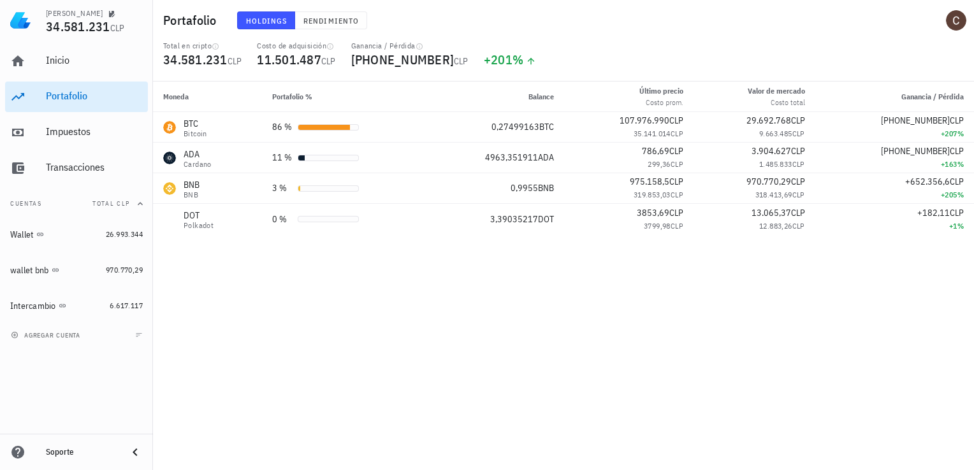 The width and height of the screenshot is (974, 470). I want to click on div: Costo total, so click(777, 103).